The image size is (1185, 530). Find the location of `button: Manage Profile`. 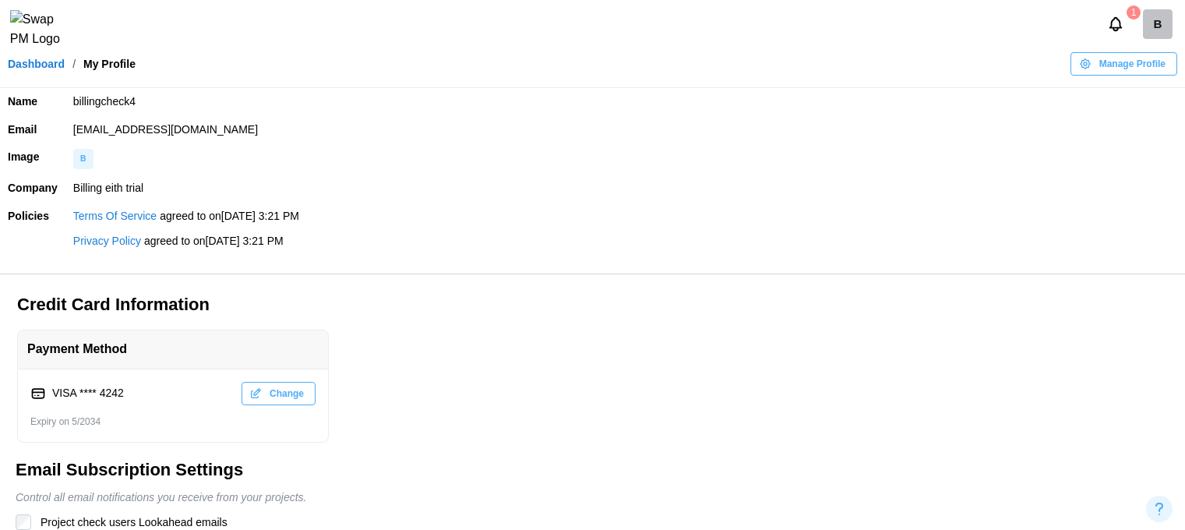

button: Manage Profile is located at coordinates (1124, 64).